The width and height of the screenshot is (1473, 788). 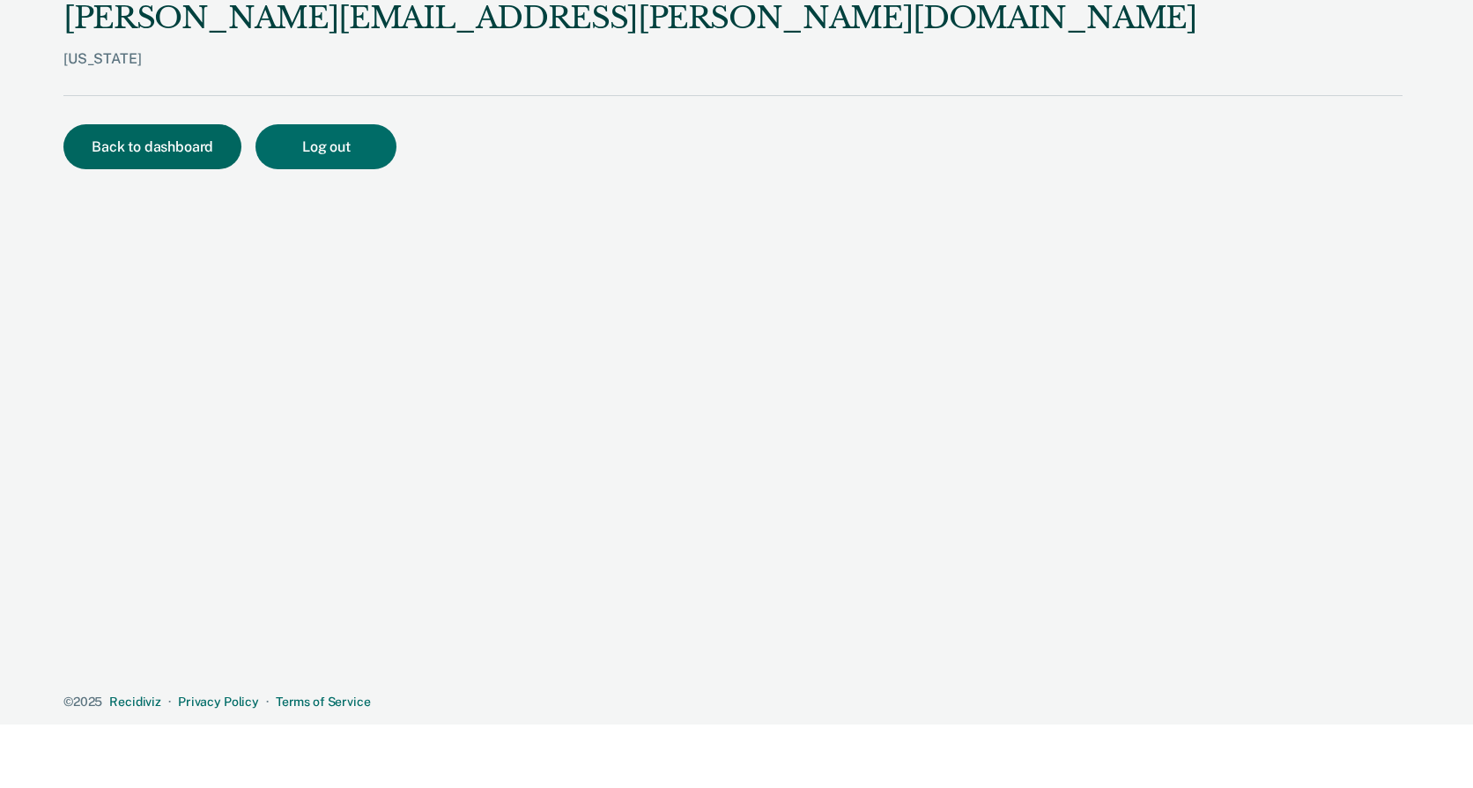 I want to click on span: © 2025, so click(x=83, y=701).